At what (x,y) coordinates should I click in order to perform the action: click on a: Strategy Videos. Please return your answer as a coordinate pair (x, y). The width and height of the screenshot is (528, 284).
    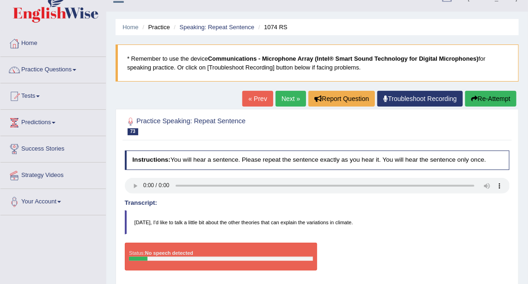
    Looking at the image, I should click on (53, 174).